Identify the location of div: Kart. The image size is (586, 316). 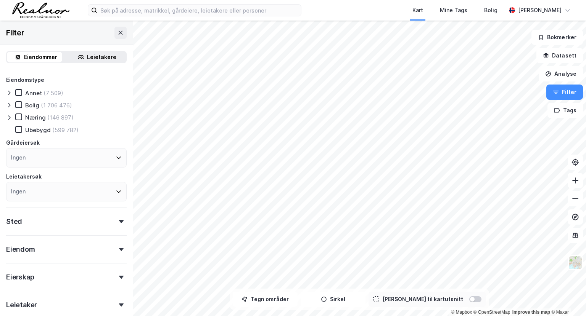
(417, 10).